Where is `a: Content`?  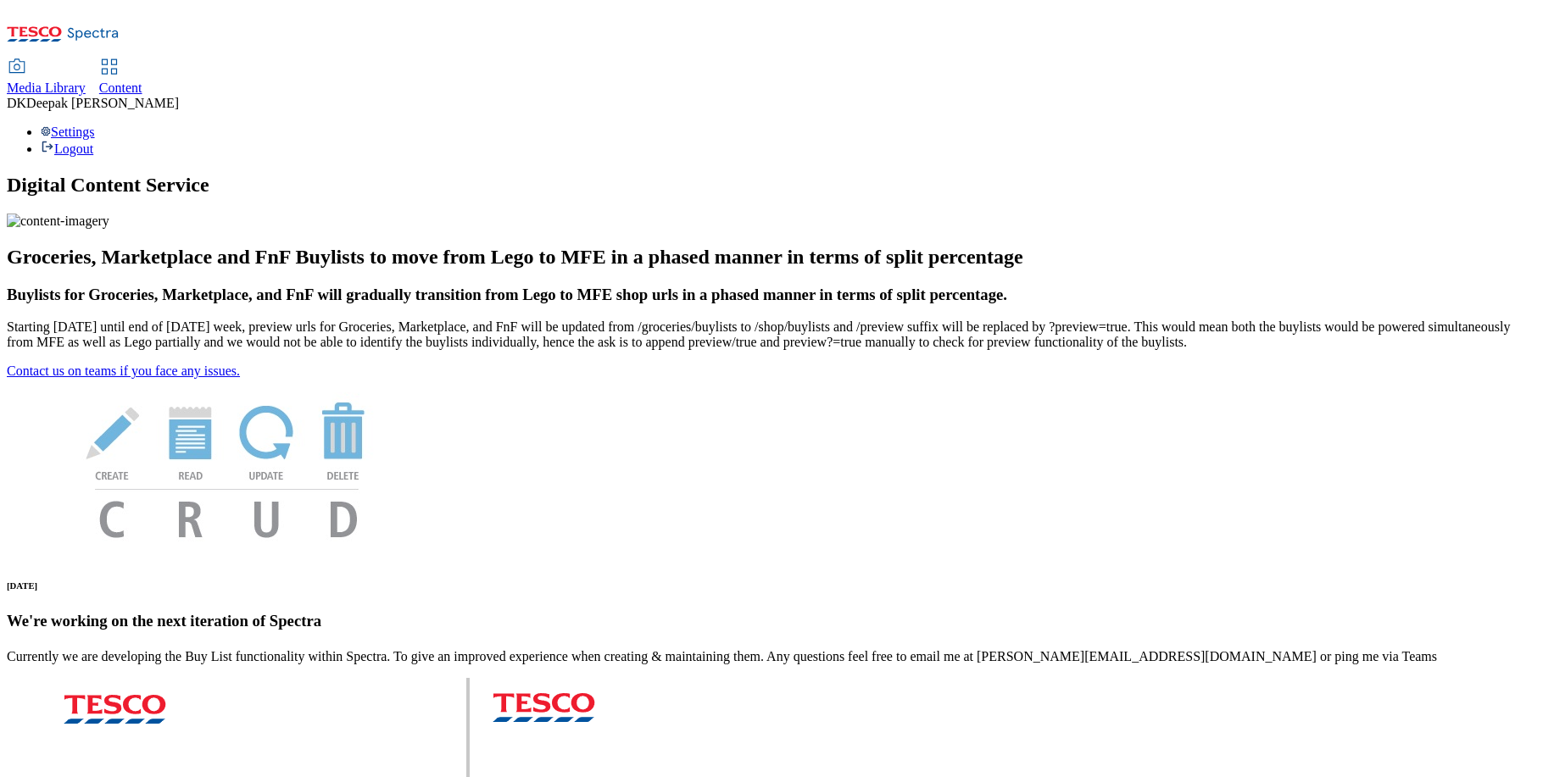 a: Content is located at coordinates (120, 78).